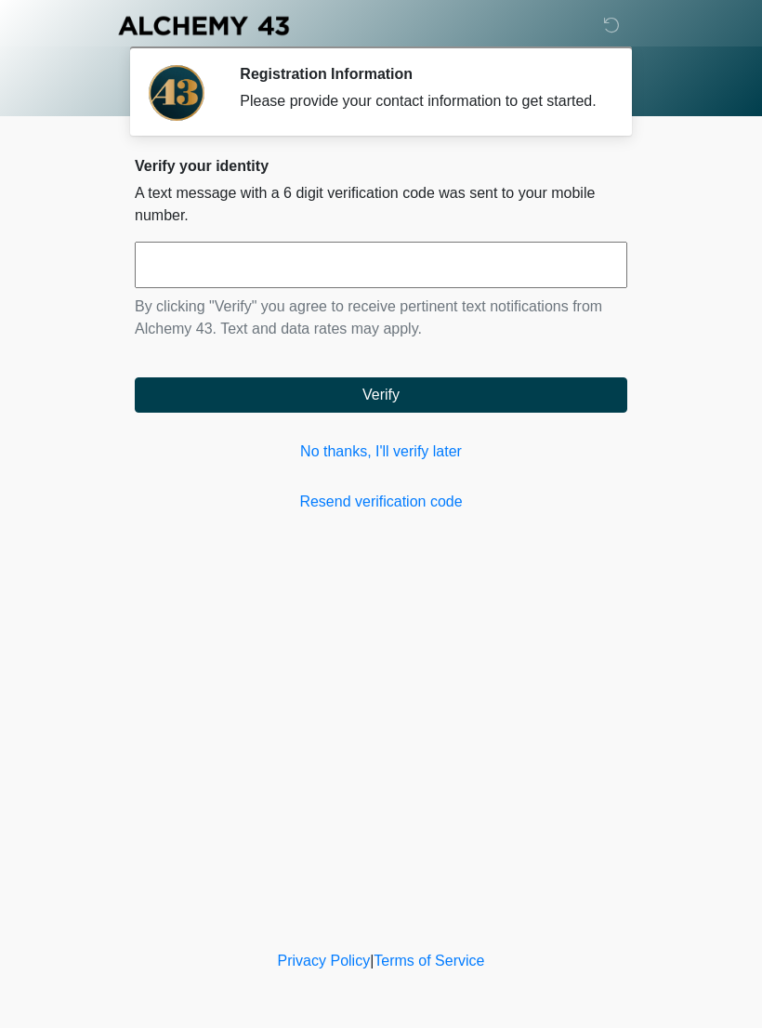  What do you see at coordinates (381, 165) in the screenshot?
I see `h2: Verify your identity` at bounding box center [381, 165].